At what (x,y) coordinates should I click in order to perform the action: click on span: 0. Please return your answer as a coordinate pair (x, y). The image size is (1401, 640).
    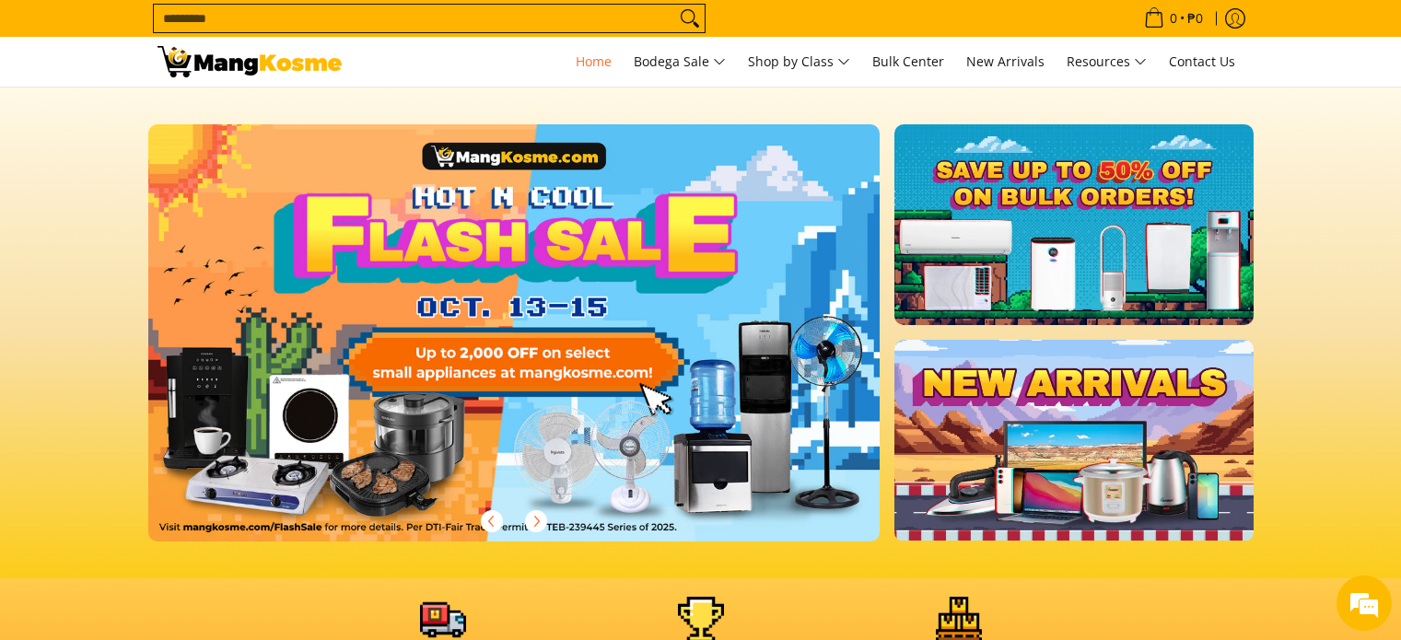
    Looking at the image, I should click on (1174, 18).